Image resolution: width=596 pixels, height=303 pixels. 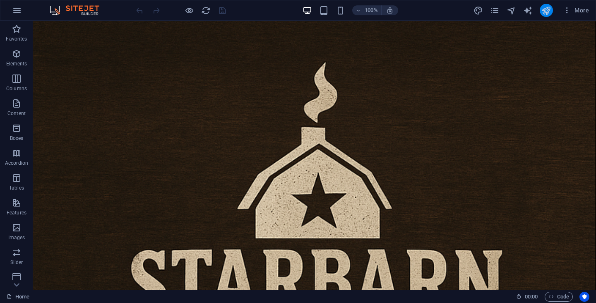 I want to click on i: Design (Ctrl+Alt+Y), so click(x=478, y=10).